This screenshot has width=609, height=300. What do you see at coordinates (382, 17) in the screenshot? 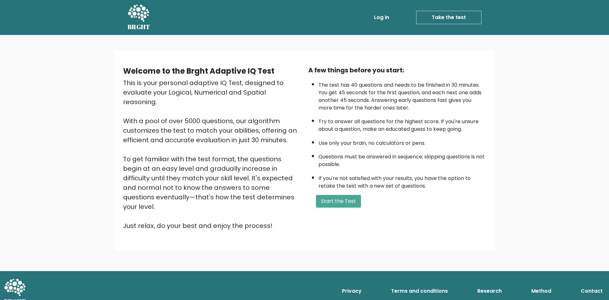
I see `a: Log in` at bounding box center [382, 17].